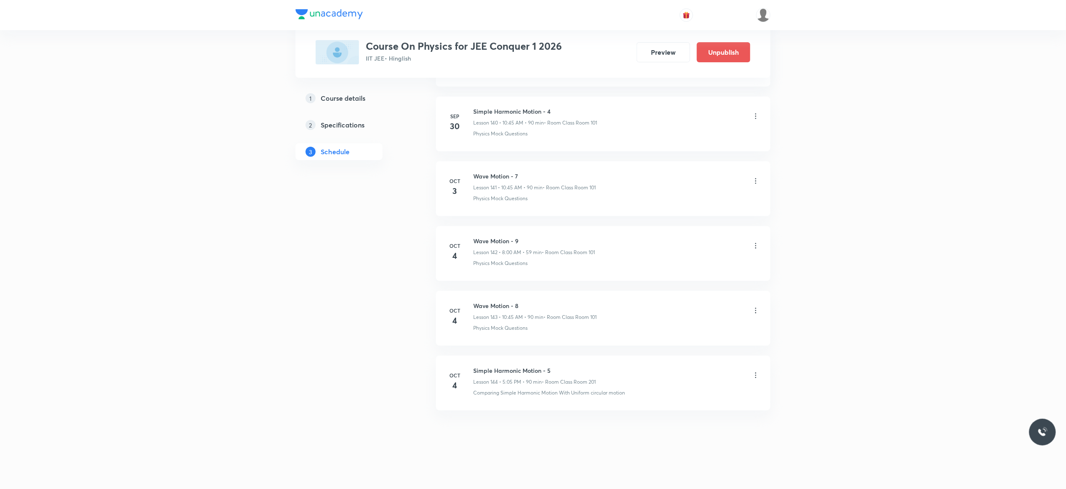 This screenshot has width=1066, height=489. What do you see at coordinates (687, 15) in the screenshot?
I see `img: avatar` at bounding box center [687, 15].